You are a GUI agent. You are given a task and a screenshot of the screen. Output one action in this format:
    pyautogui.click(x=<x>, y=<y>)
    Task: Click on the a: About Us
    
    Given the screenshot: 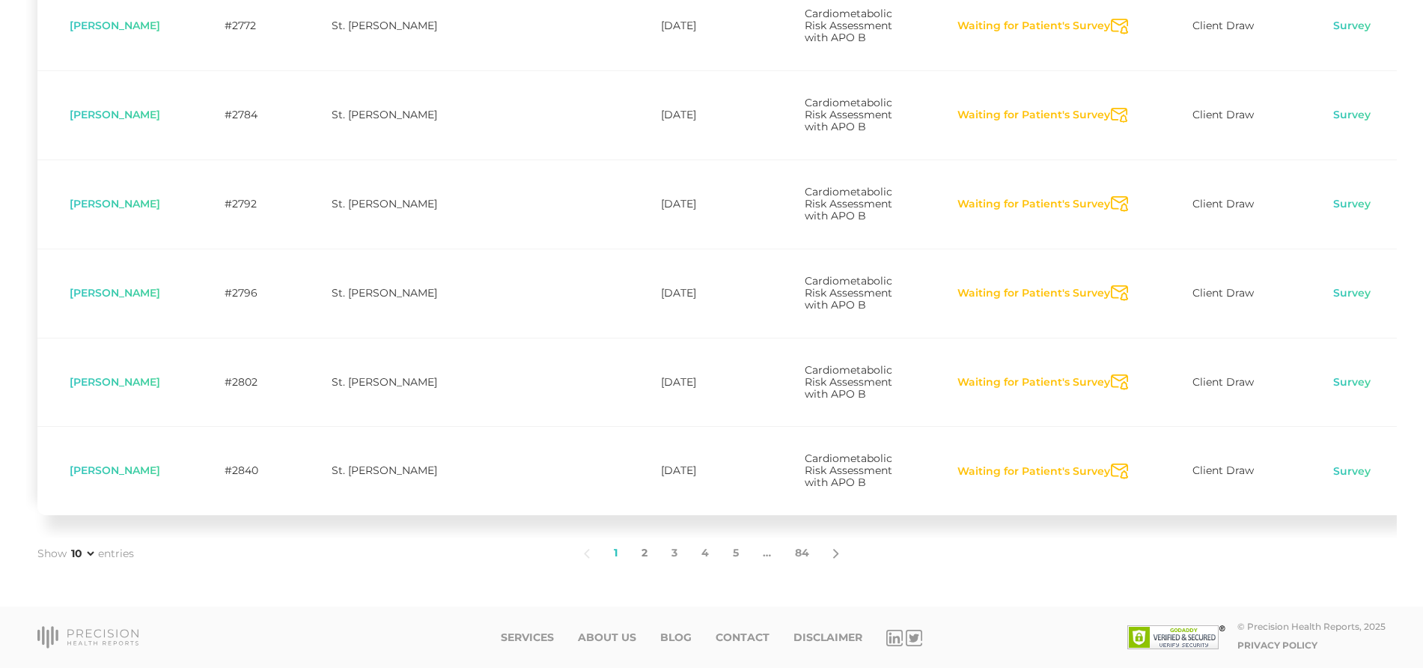 What is the action you would take?
    pyautogui.click(x=607, y=637)
    